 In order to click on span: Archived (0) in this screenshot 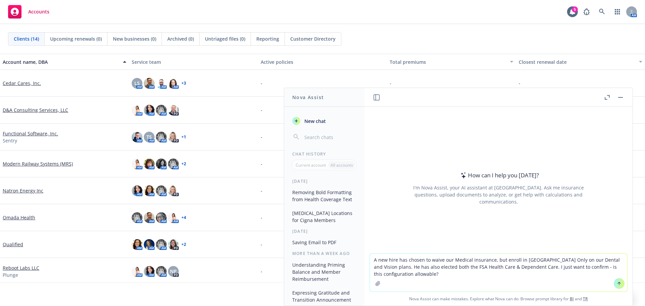, I will do `click(180, 39)`.